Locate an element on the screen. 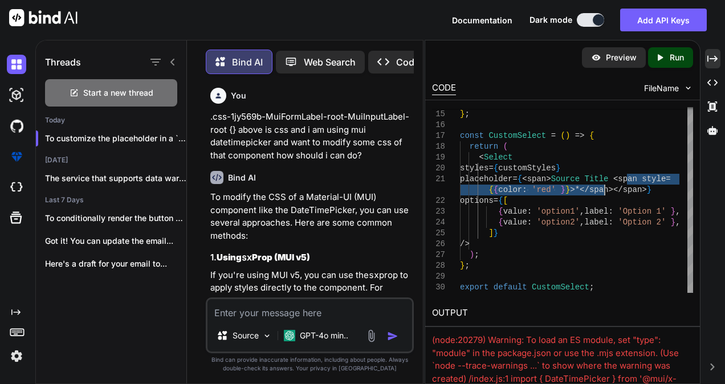  span: Source is located at coordinates (565, 179).